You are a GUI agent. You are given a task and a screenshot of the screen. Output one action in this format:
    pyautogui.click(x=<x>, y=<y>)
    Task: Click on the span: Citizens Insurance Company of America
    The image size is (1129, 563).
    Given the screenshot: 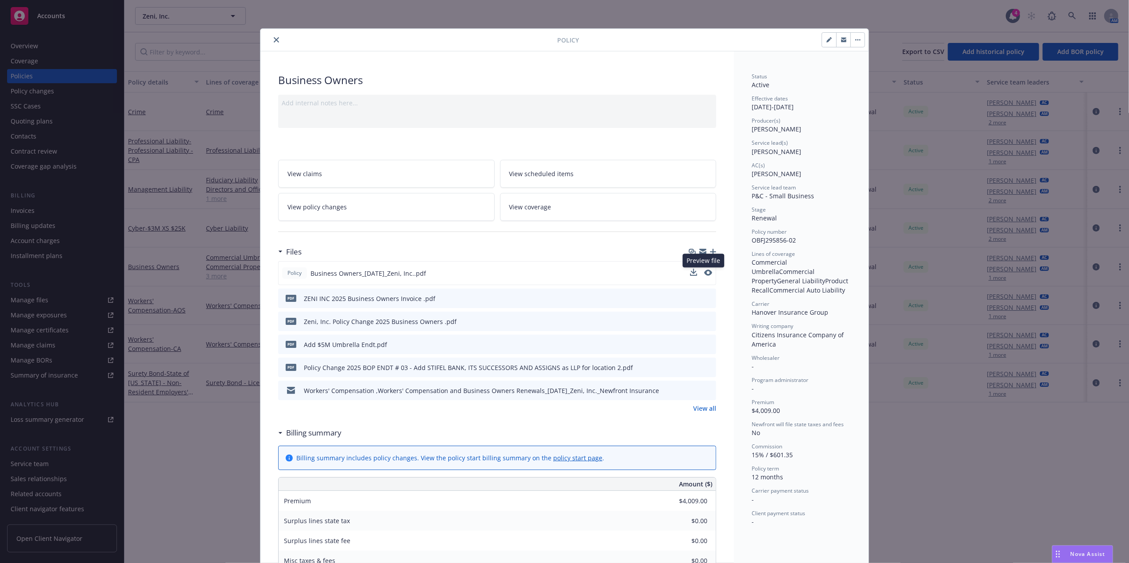 What is the action you would take?
    pyautogui.click(x=798, y=340)
    